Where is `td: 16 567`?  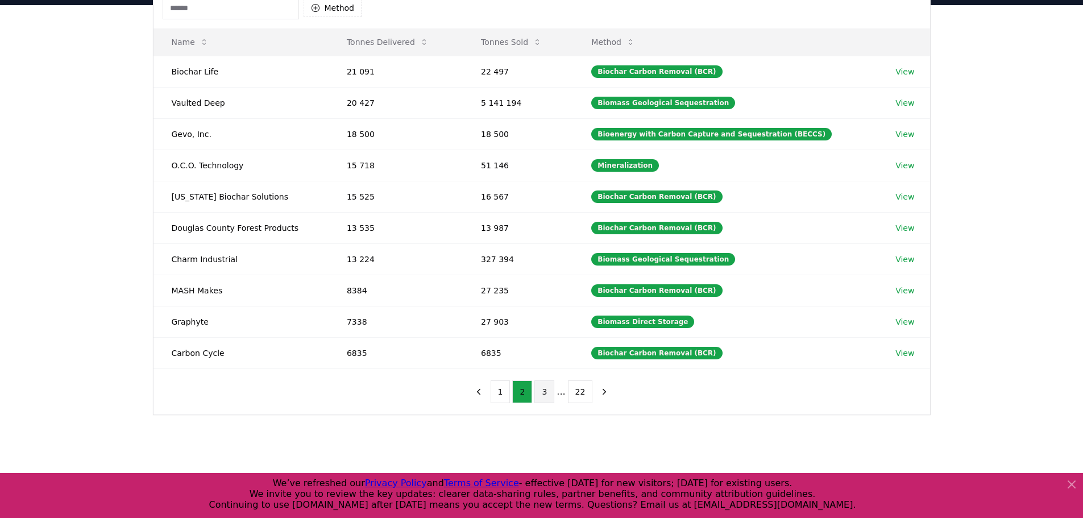
td: 16 567 is located at coordinates (518, 196).